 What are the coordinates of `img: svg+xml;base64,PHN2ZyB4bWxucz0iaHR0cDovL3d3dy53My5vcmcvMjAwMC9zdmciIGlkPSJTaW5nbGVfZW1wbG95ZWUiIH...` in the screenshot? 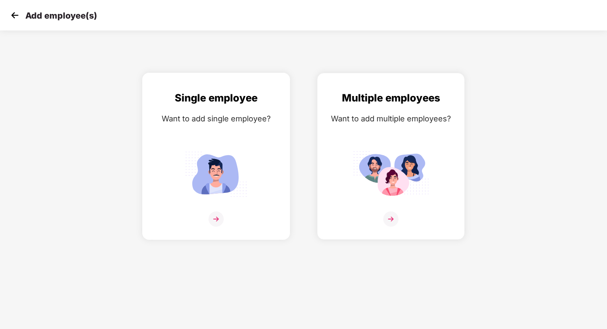 It's located at (216, 174).